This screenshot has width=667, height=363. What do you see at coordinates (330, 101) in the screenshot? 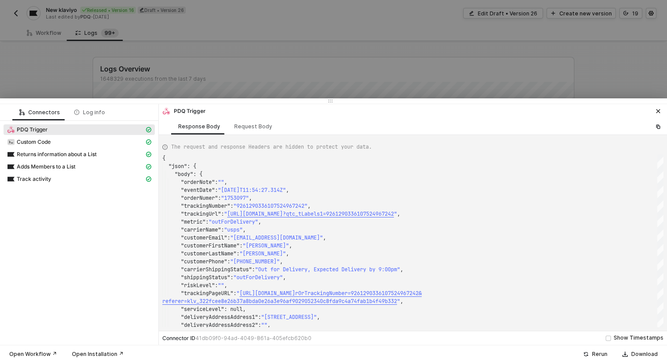
I see `span: icon-drag-indicator` at bounding box center [330, 101].